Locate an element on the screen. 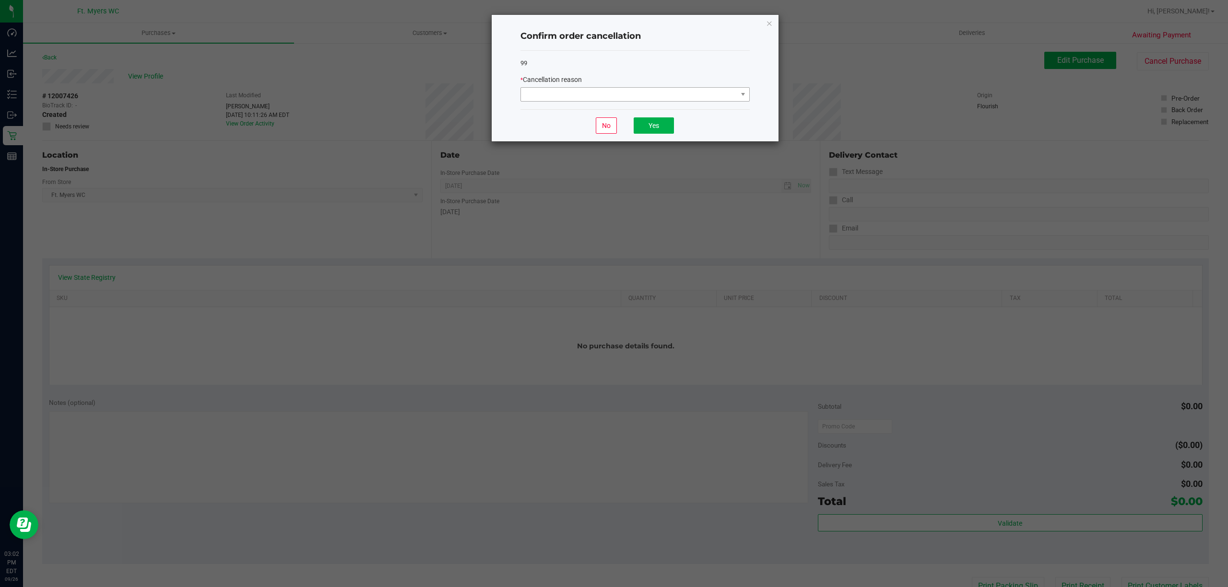 This screenshot has width=1228, height=587. span: 99 is located at coordinates (524, 63).